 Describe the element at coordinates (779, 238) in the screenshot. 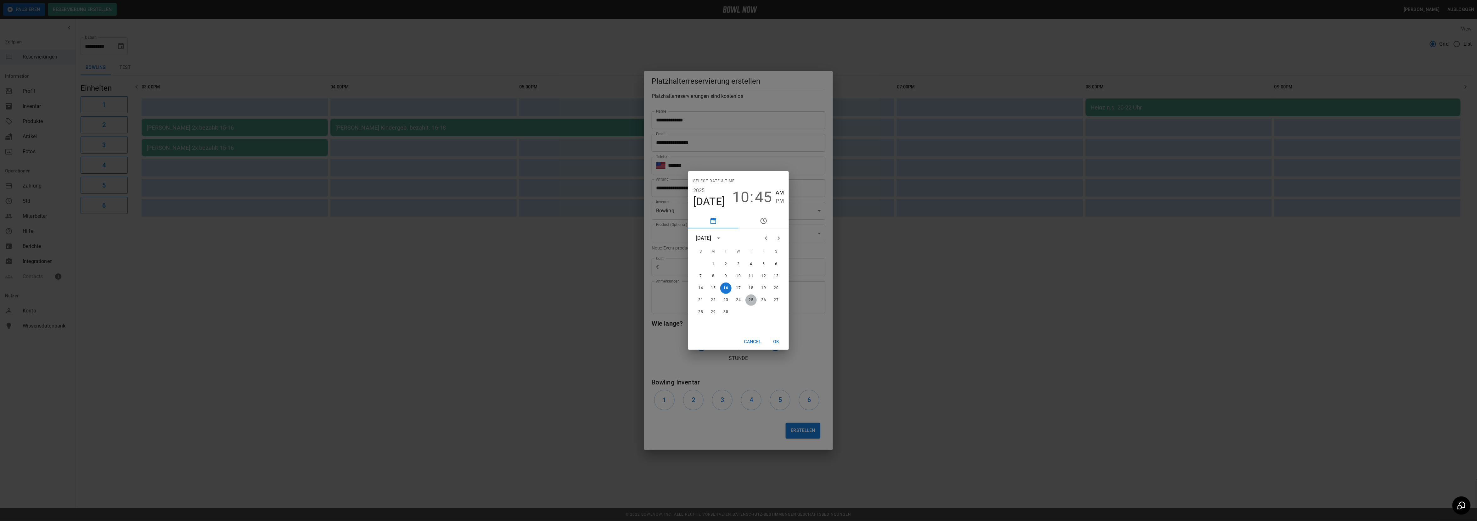

I see `button: Next month` at that location.